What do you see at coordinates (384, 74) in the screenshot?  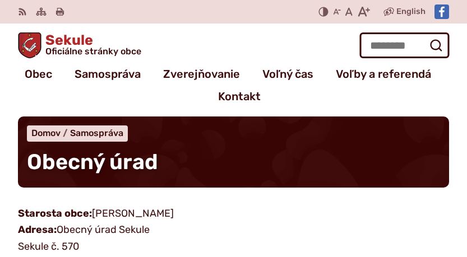 I see `span: Voľby a referendá` at bounding box center [384, 74].